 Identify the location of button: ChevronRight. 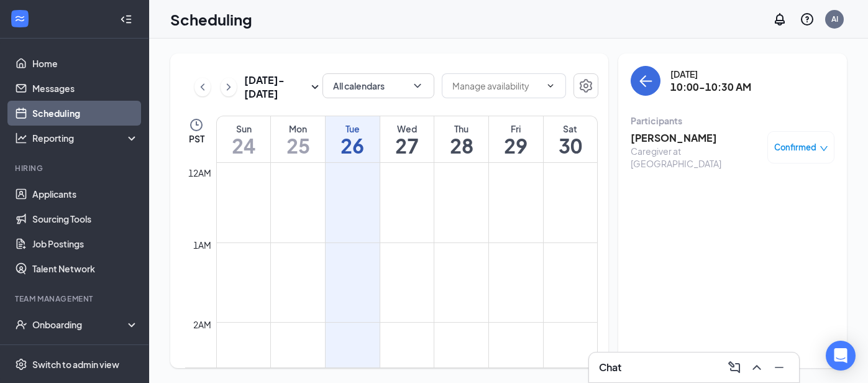
(229, 87).